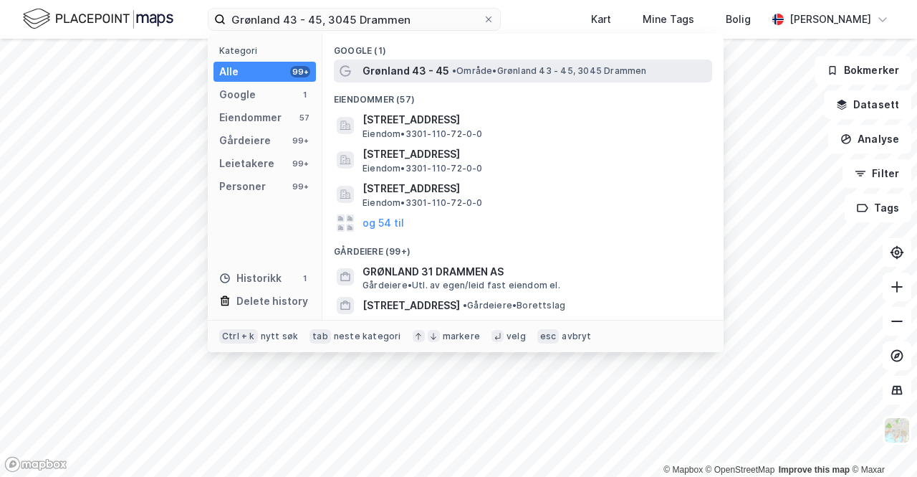 The image size is (917, 477). Describe the element at coordinates (535, 272) in the screenshot. I see `span: GRØNLAND 31 DRAMMEN AS` at that location.